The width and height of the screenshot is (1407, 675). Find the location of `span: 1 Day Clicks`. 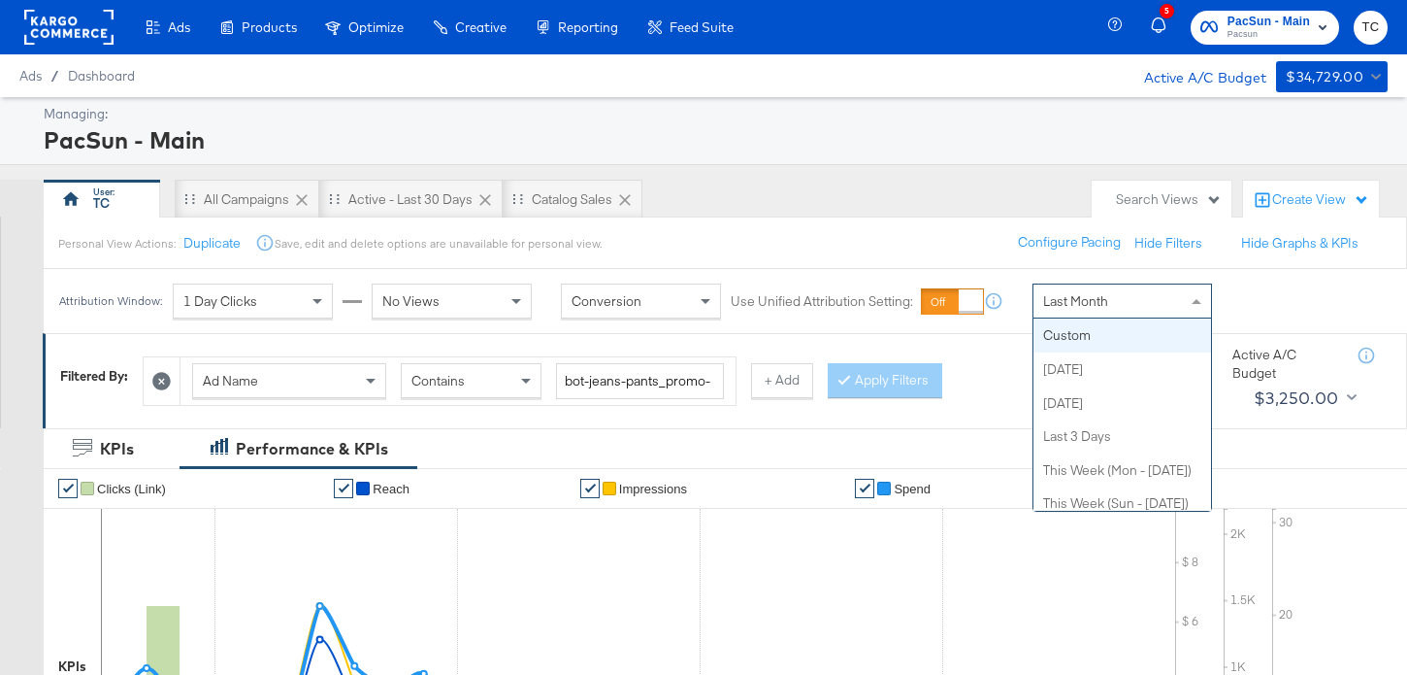

span: 1 Day Clicks is located at coordinates (220, 301).